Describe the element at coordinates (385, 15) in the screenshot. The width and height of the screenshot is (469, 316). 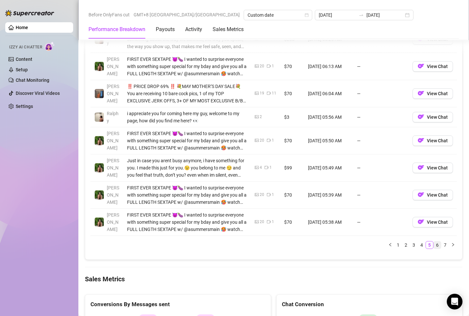
I see `input: End date` at that location.